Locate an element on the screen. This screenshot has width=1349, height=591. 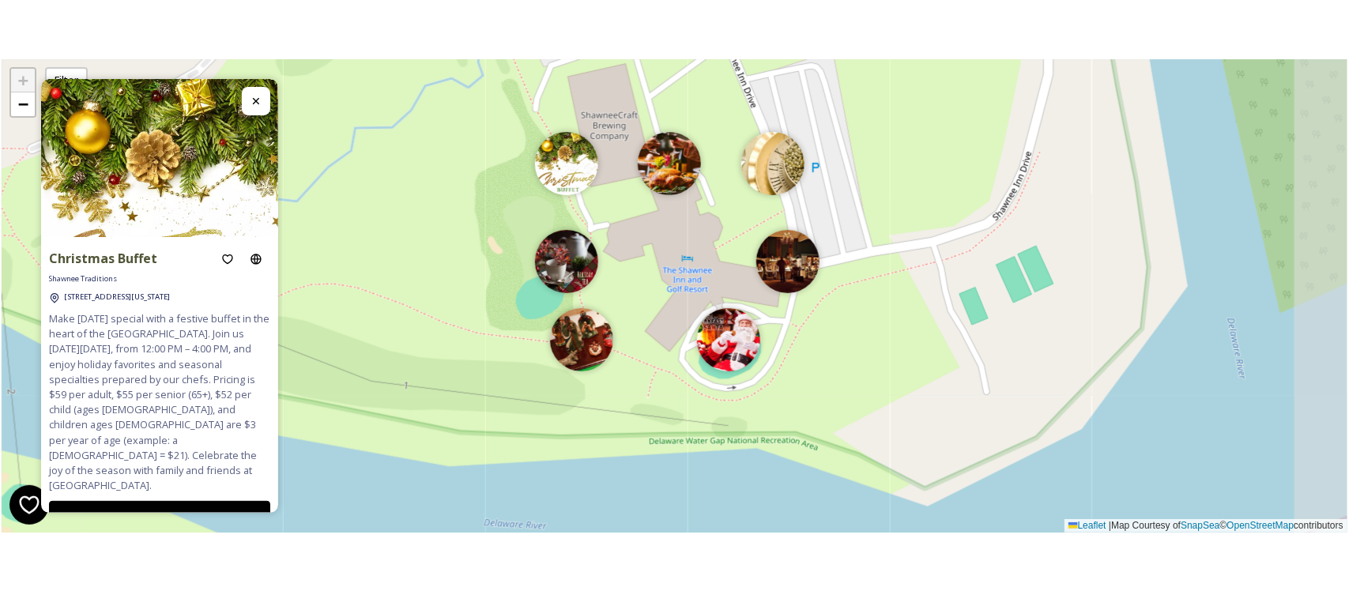
a: Zoom in is located at coordinates (23, 81).